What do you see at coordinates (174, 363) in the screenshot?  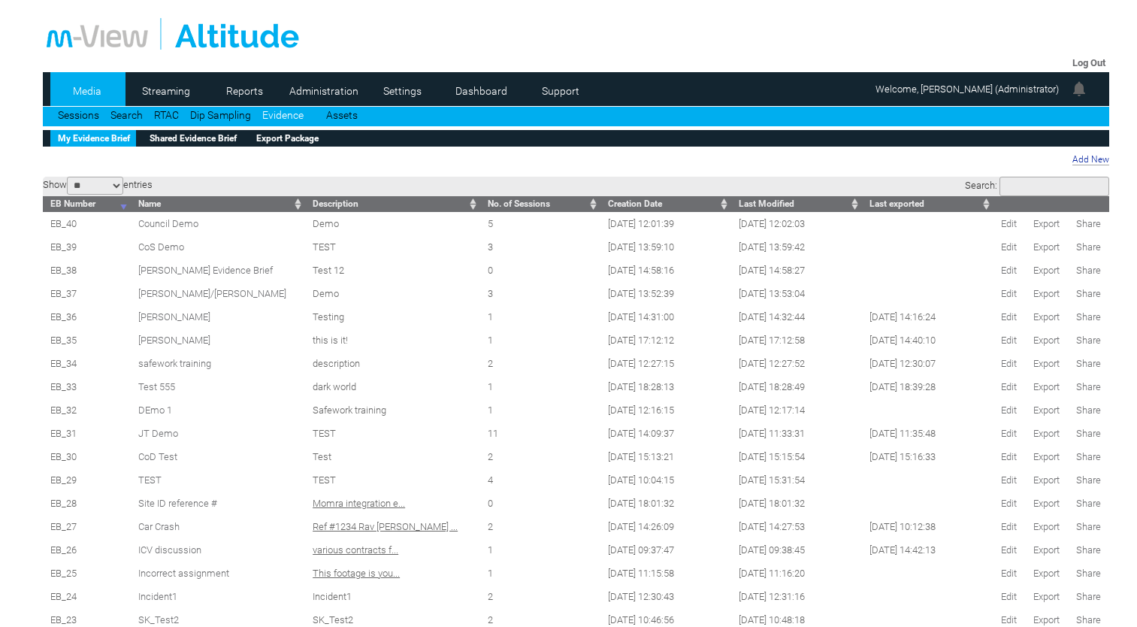 I see `span: safework training` at bounding box center [174, 363].